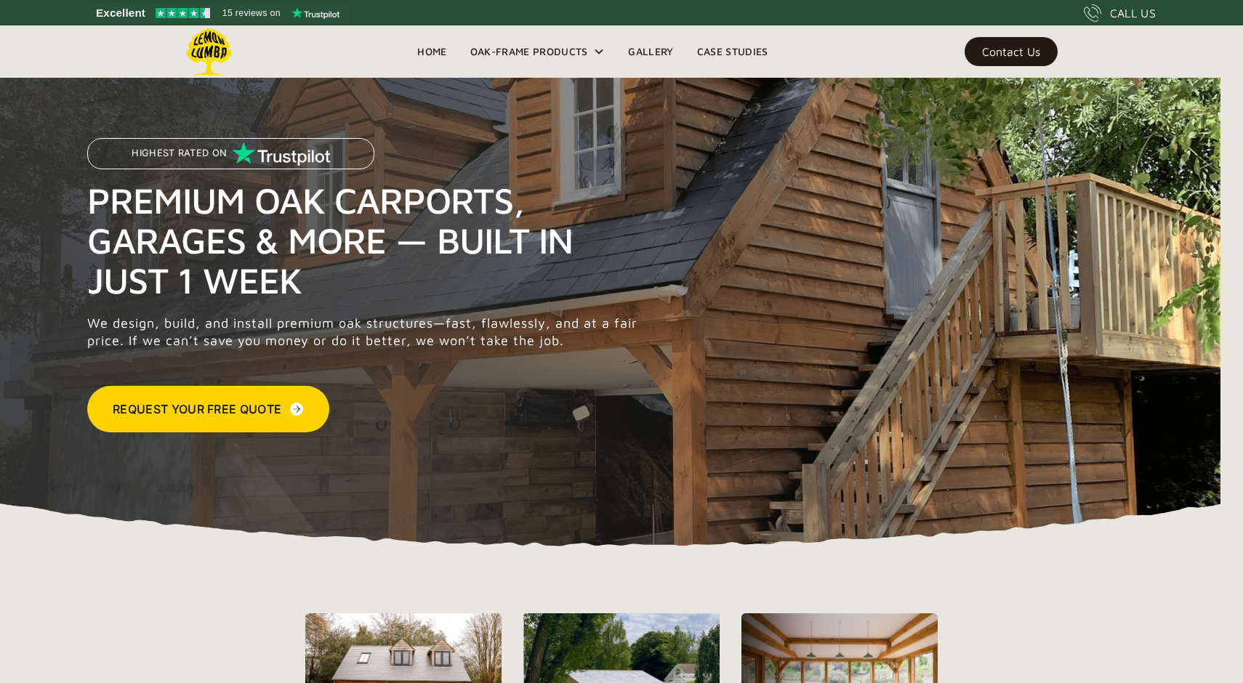 This screenshot has width=1243, height=683. What do you see at coordinates (316, 13) in the screenshot?
I see `img: Trustpilot logo` at bounding box center [316, 13].